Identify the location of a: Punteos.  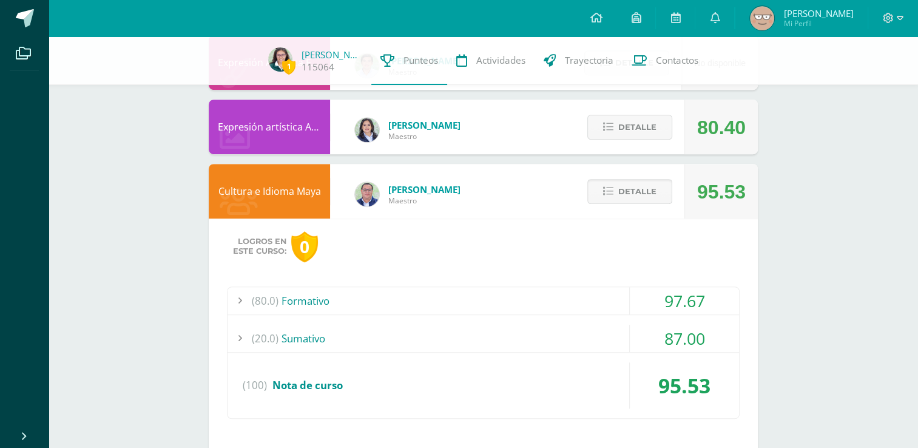
(409, 61).